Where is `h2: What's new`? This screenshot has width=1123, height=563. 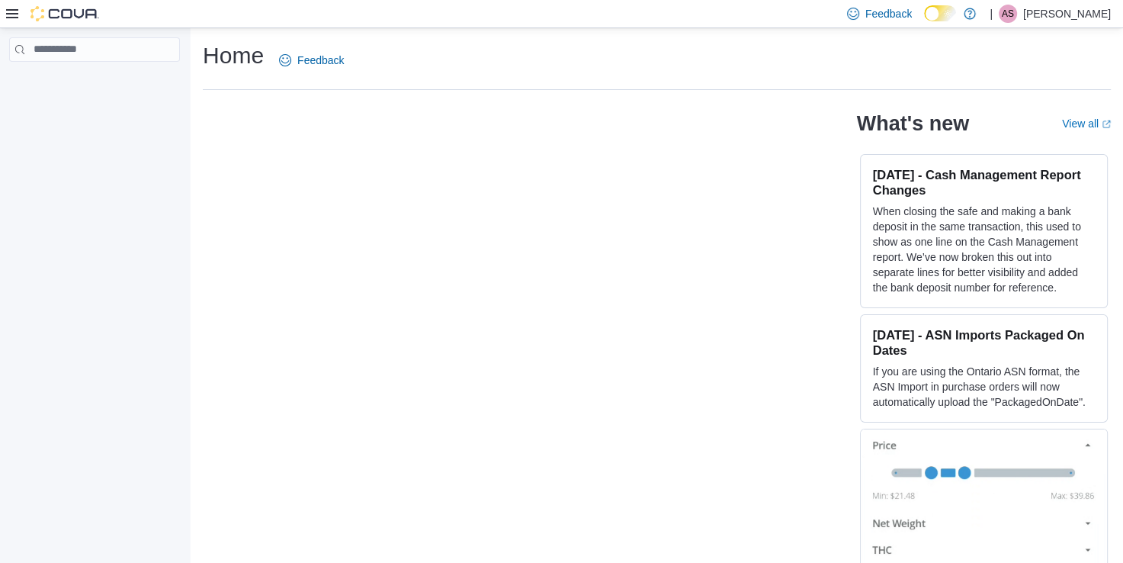
h2: What's new is located at coordinates (913, 124).